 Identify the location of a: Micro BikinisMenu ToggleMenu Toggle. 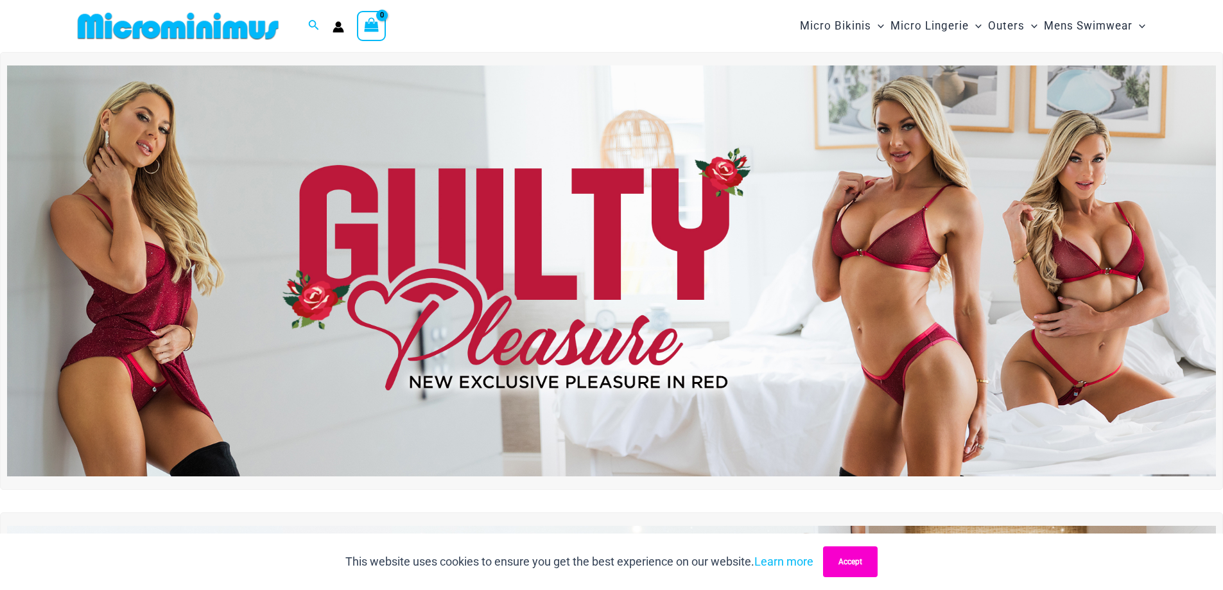
(842, 26).